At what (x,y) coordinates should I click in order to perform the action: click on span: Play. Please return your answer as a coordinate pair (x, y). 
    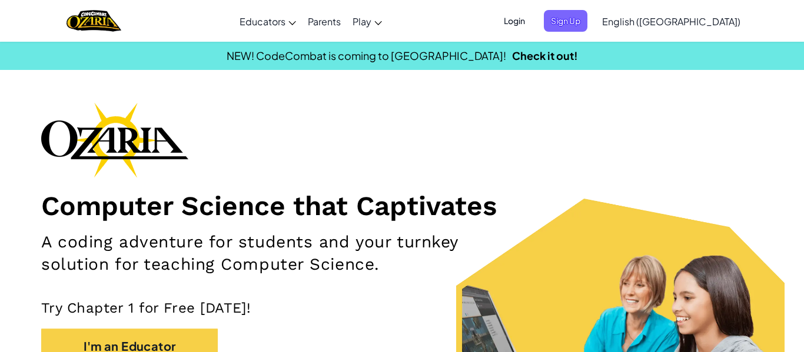
    Looking at the image, I should click on (362, 21).